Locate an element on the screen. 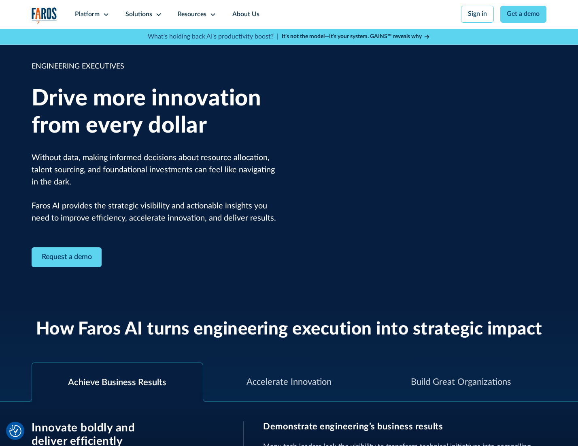  img: Logo of the analytics and reporting company Faros. is located at coordinates (45, 15).